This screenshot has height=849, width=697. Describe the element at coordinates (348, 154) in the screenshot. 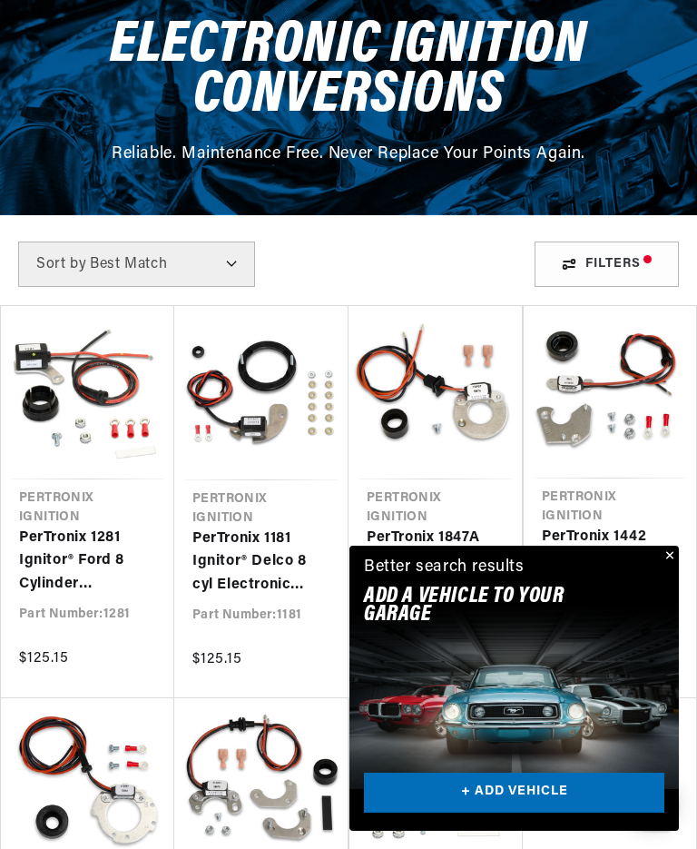

I see `span: Reliable. Maintenance Free. Never Replace Your Points Again.` at that location.